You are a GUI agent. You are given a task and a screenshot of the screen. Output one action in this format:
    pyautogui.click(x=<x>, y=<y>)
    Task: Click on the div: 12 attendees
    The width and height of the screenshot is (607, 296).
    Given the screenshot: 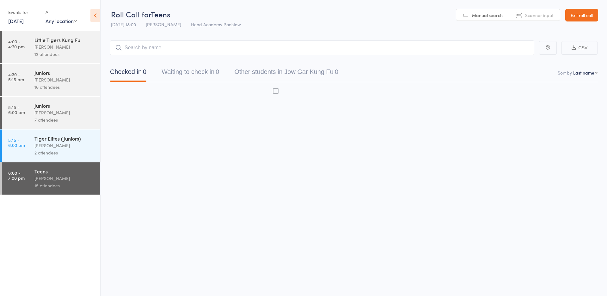 What is the action you would take?
    pyautogui.click(x=64, y=54)
    